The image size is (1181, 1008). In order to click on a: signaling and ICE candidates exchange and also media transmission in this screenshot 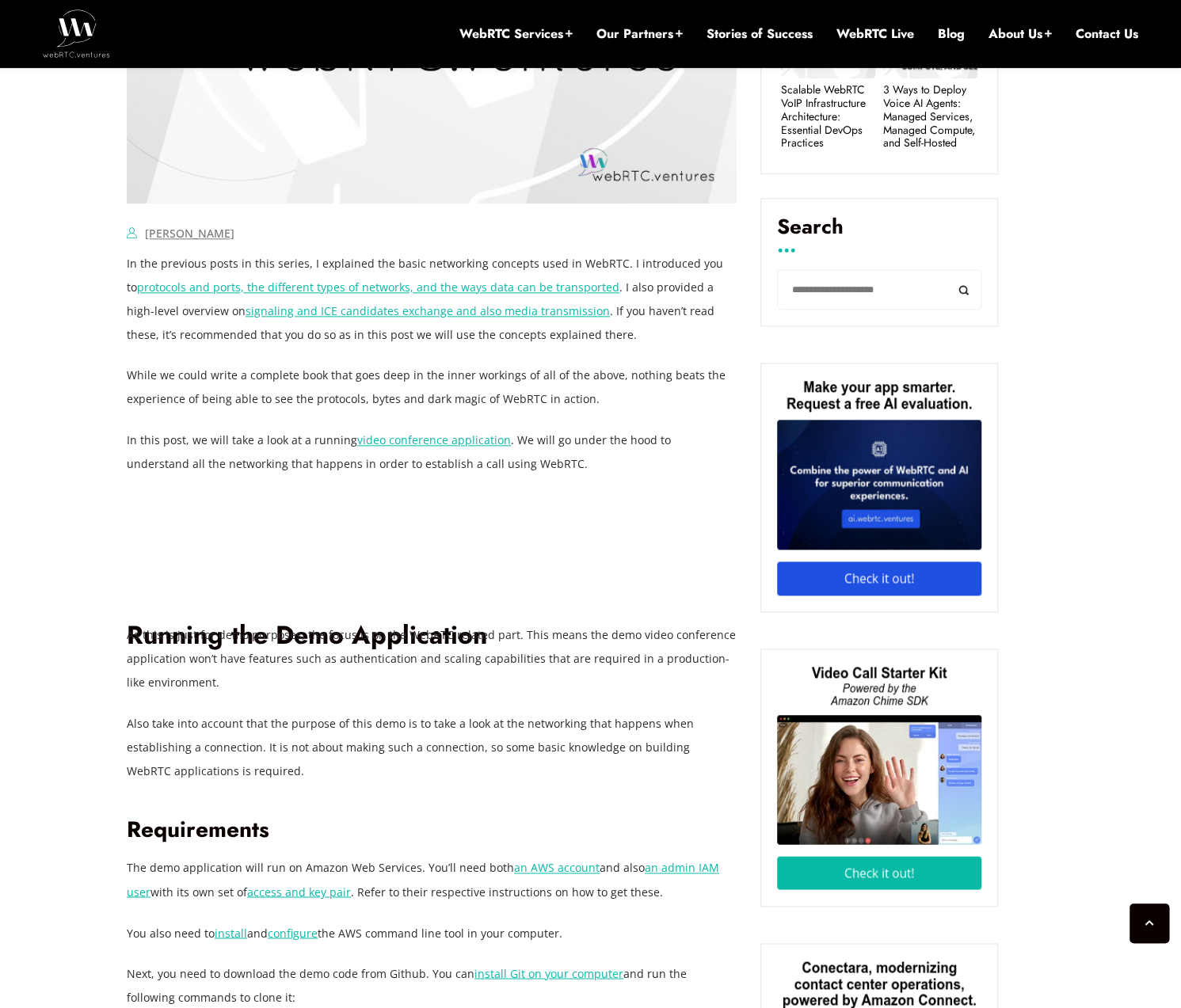, I will do `click(428, 311)`.